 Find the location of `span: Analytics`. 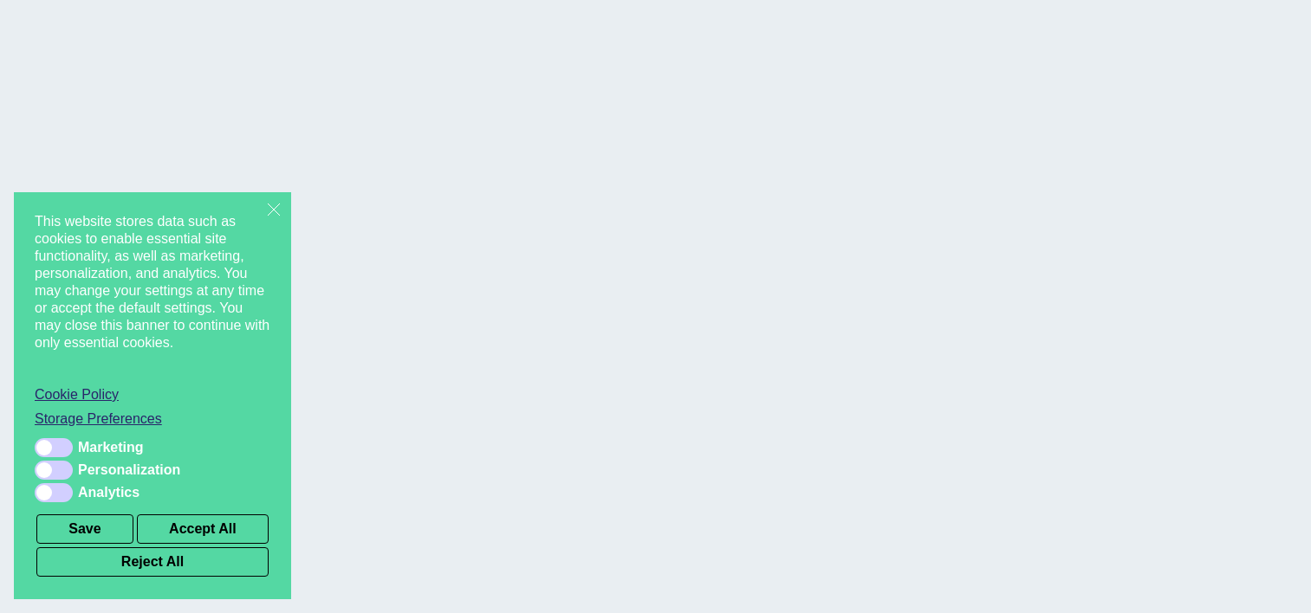

span: Analytics is located at coordinates (108, 493).